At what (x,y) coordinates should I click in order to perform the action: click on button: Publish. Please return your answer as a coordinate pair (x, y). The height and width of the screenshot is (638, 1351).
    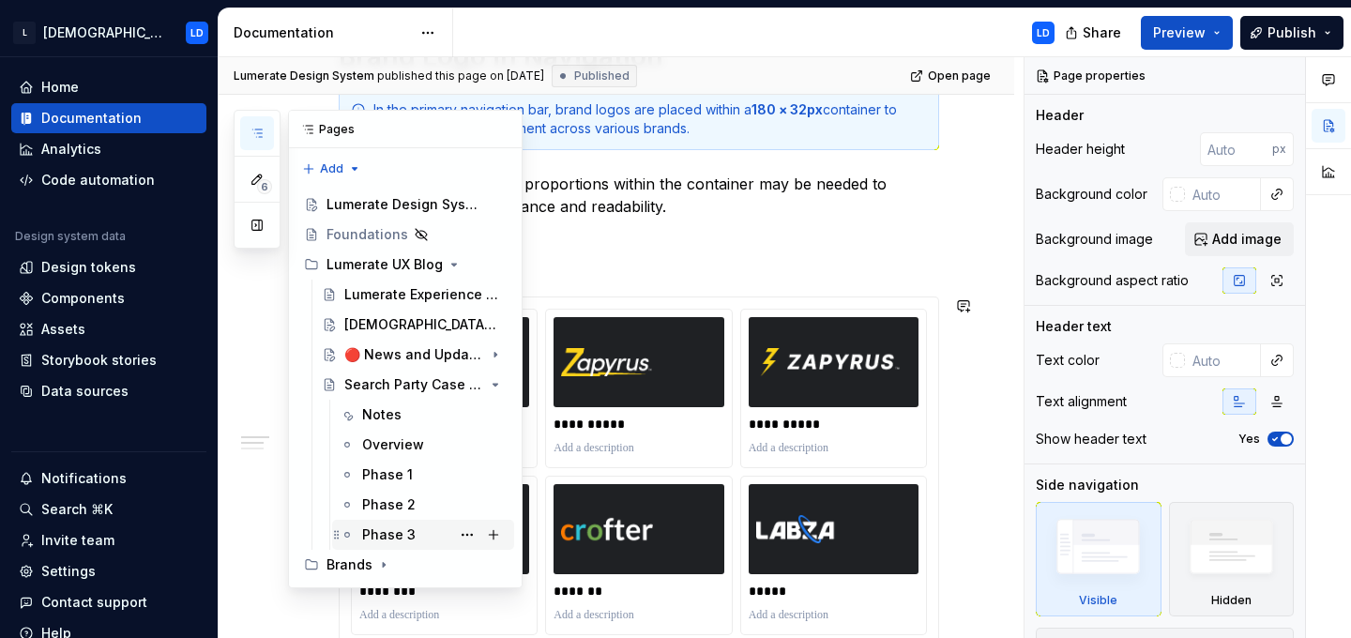
    Looking at the image, I should click on (1292, 33).